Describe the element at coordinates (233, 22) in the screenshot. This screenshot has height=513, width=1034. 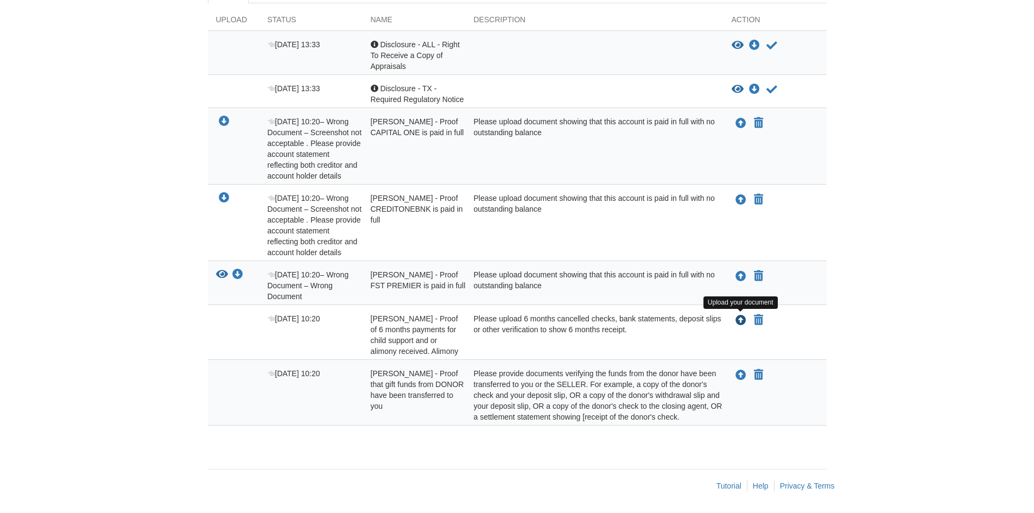
I see `div: Upload` at that location.